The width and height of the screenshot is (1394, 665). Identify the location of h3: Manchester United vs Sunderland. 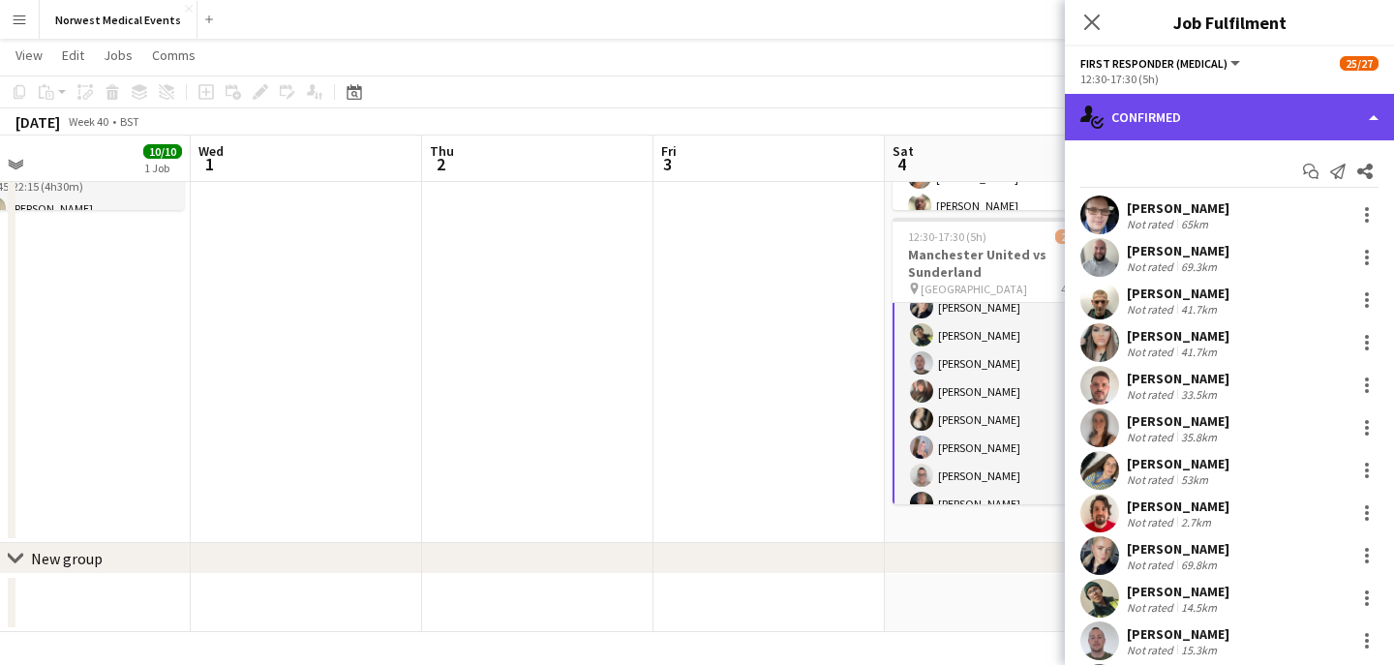
(1001, 263).